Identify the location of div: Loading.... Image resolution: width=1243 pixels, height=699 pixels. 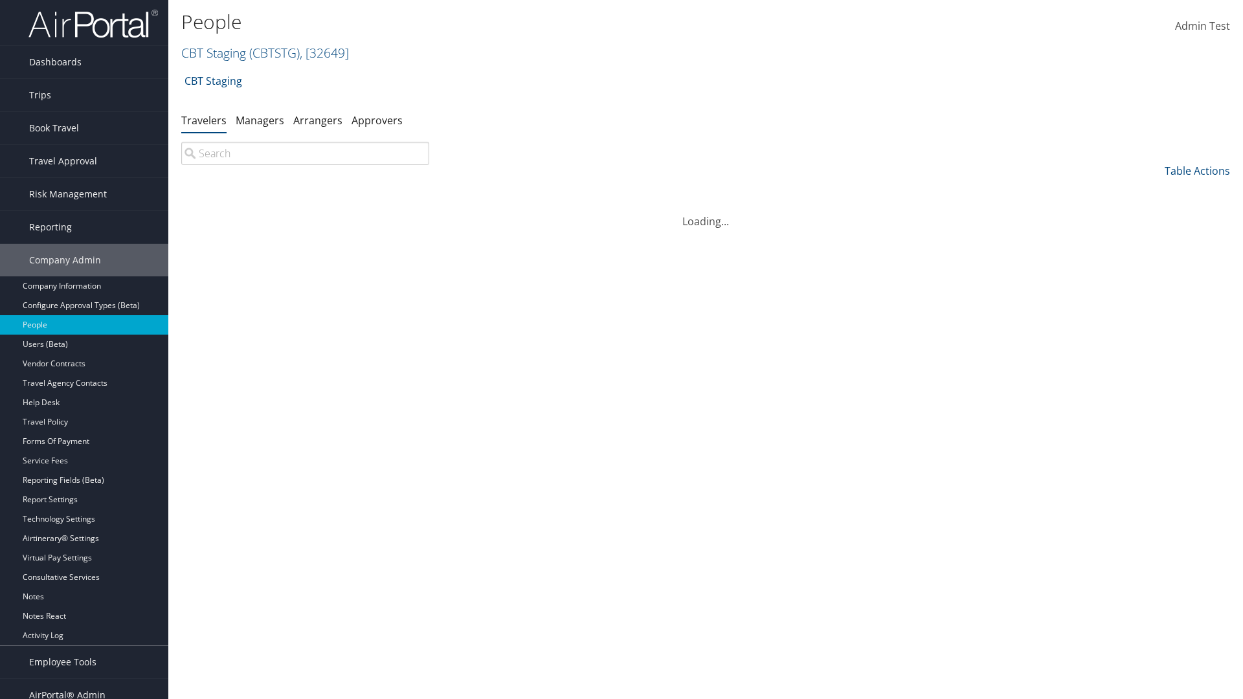
(706, 214).